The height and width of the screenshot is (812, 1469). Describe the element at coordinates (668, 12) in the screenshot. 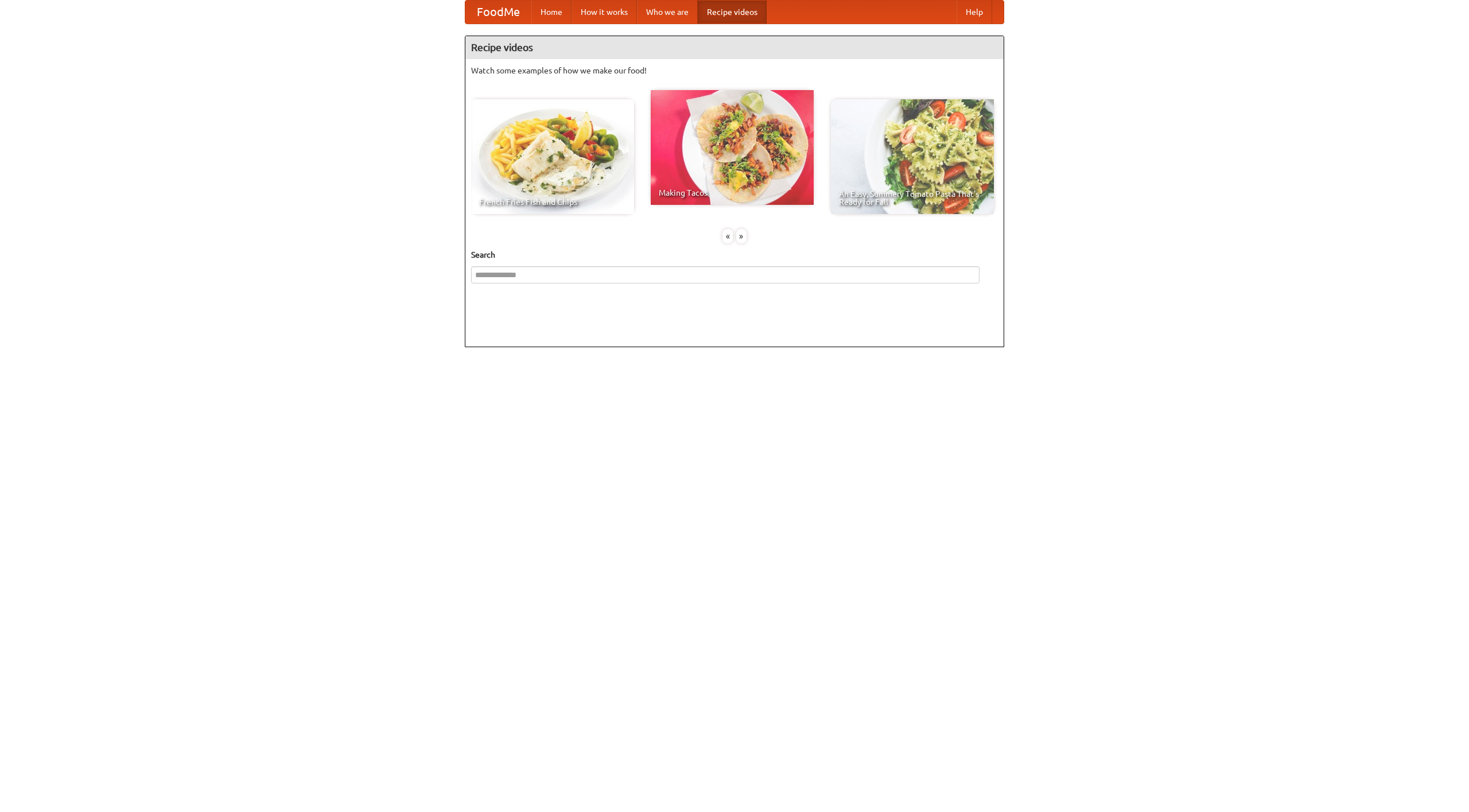

I see `a: Who we are` at that location.